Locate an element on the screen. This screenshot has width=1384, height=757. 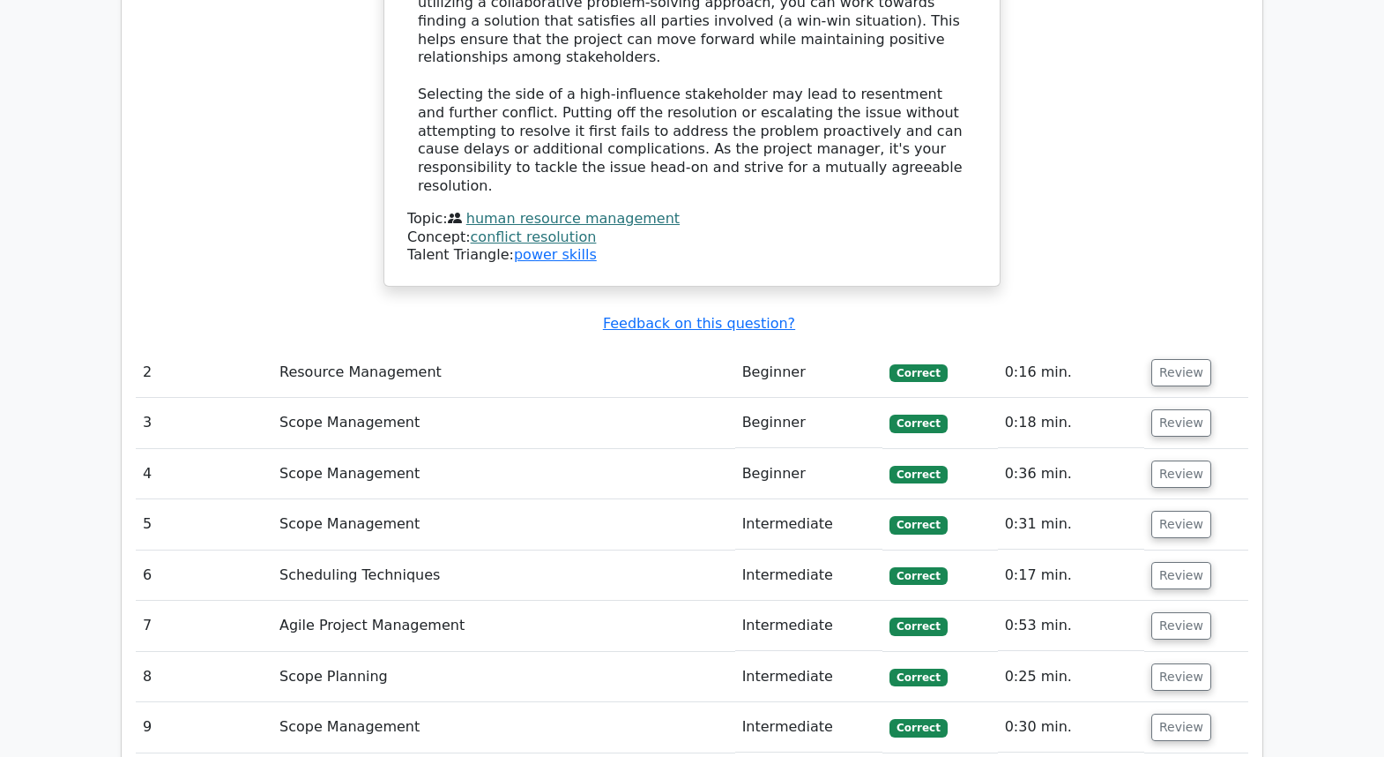
u: Feedback on this question? is located at coordinates (699, 323).